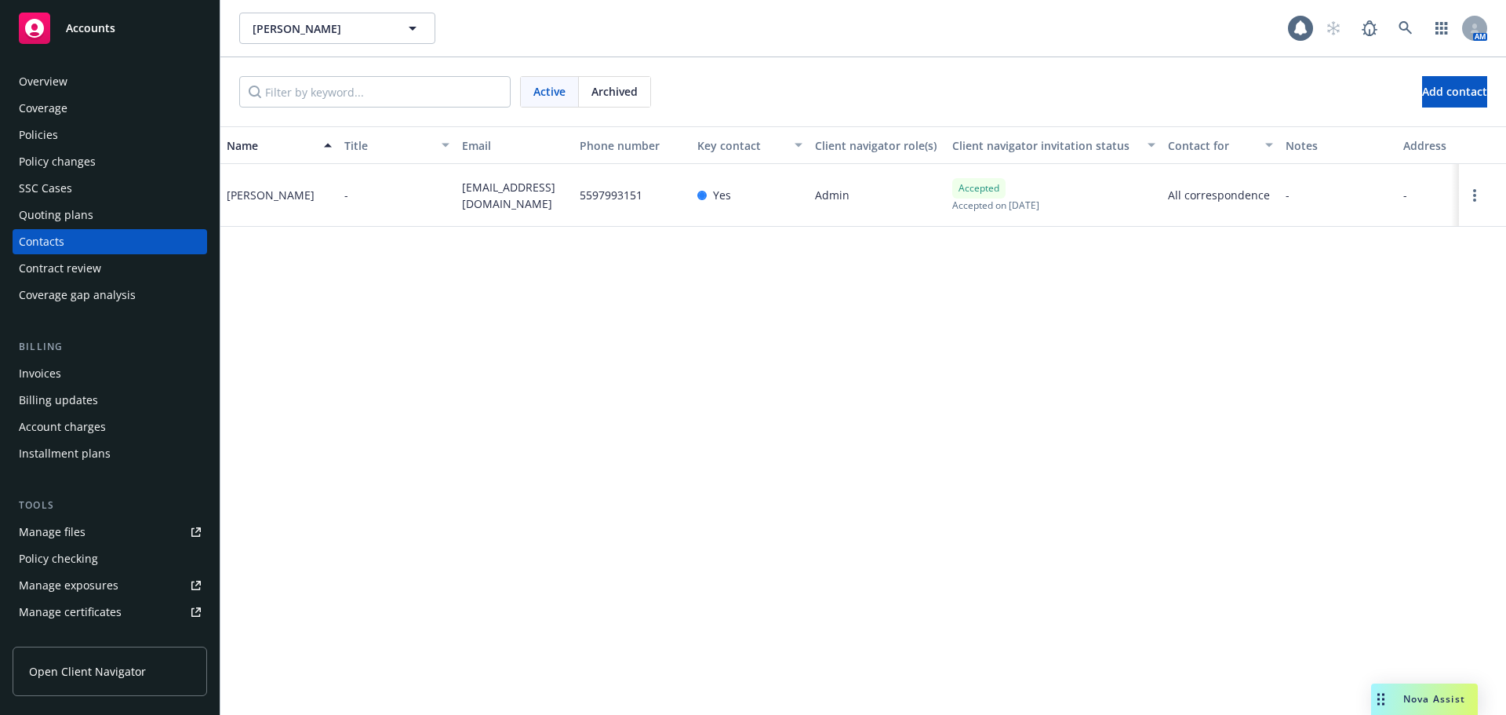  What do you see at coordinates (110, 639) in the screenshot?
I see `a: Manage claims` at bounding box center [110, 639].